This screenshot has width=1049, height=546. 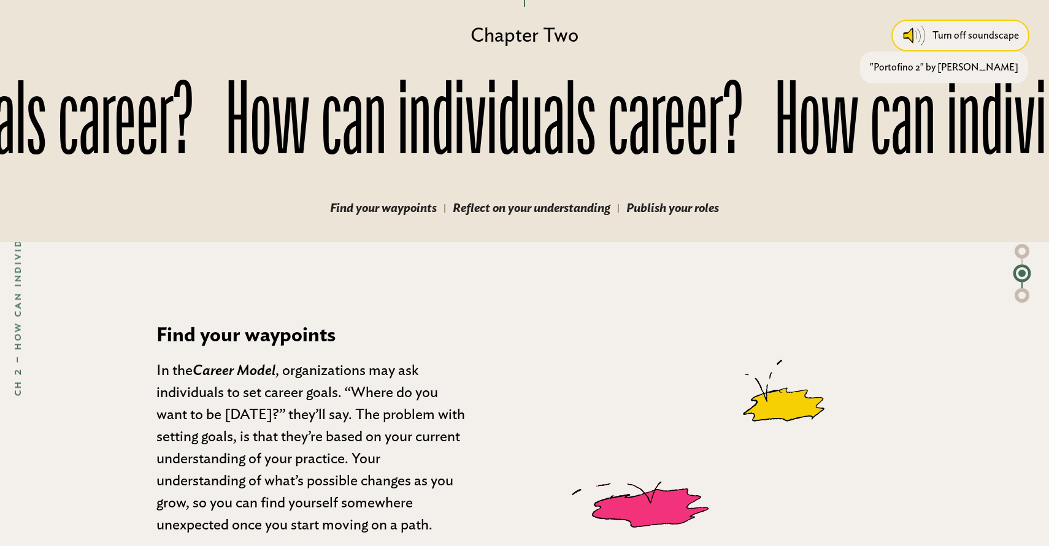 What do you see at coordinates (312, 335) in the screenshot?
I see `h3: Find your waypoints` at bounding box center [312, 335].